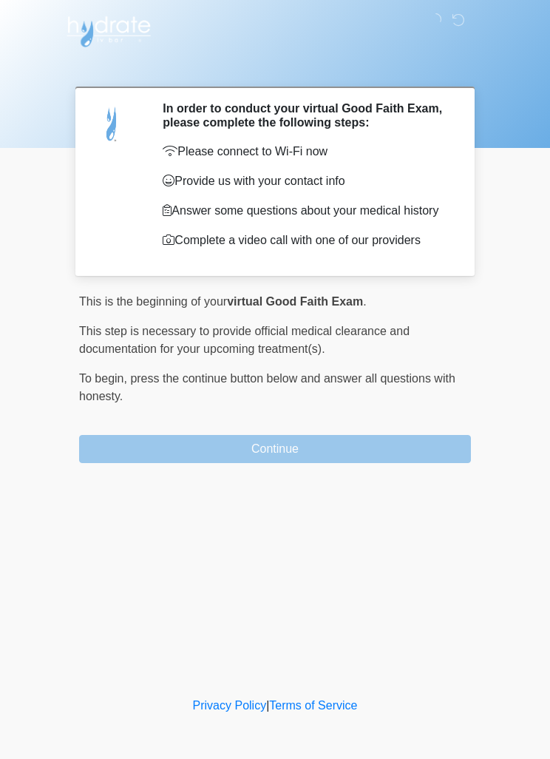 The height and width of the screenshot is (759, 550). What do you see at coordinates (267, 387) in the screenshot?
I see `span: press the continue button below and answer all questions with honesty.` at bounding box center [267, 387].